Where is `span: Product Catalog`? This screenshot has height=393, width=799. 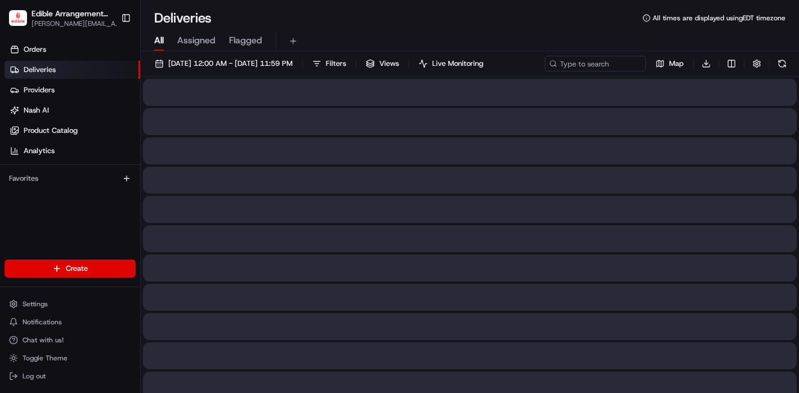 span: Product Catalog is located at coordinates (51, 131).